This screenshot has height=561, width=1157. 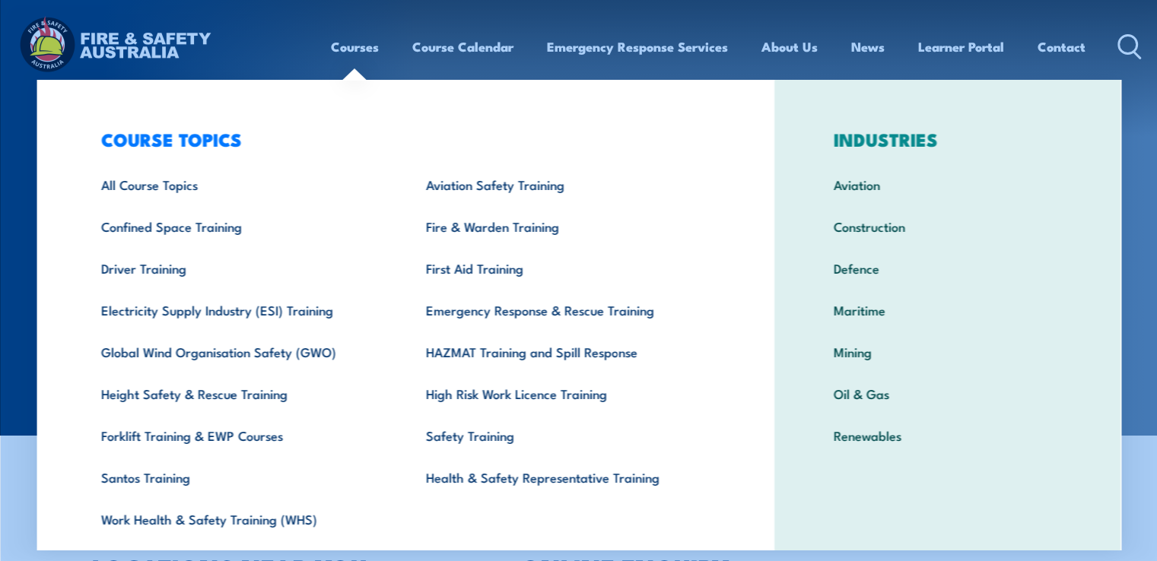 I want to click on a: Confined Space Training, so click(x=239, y=226).